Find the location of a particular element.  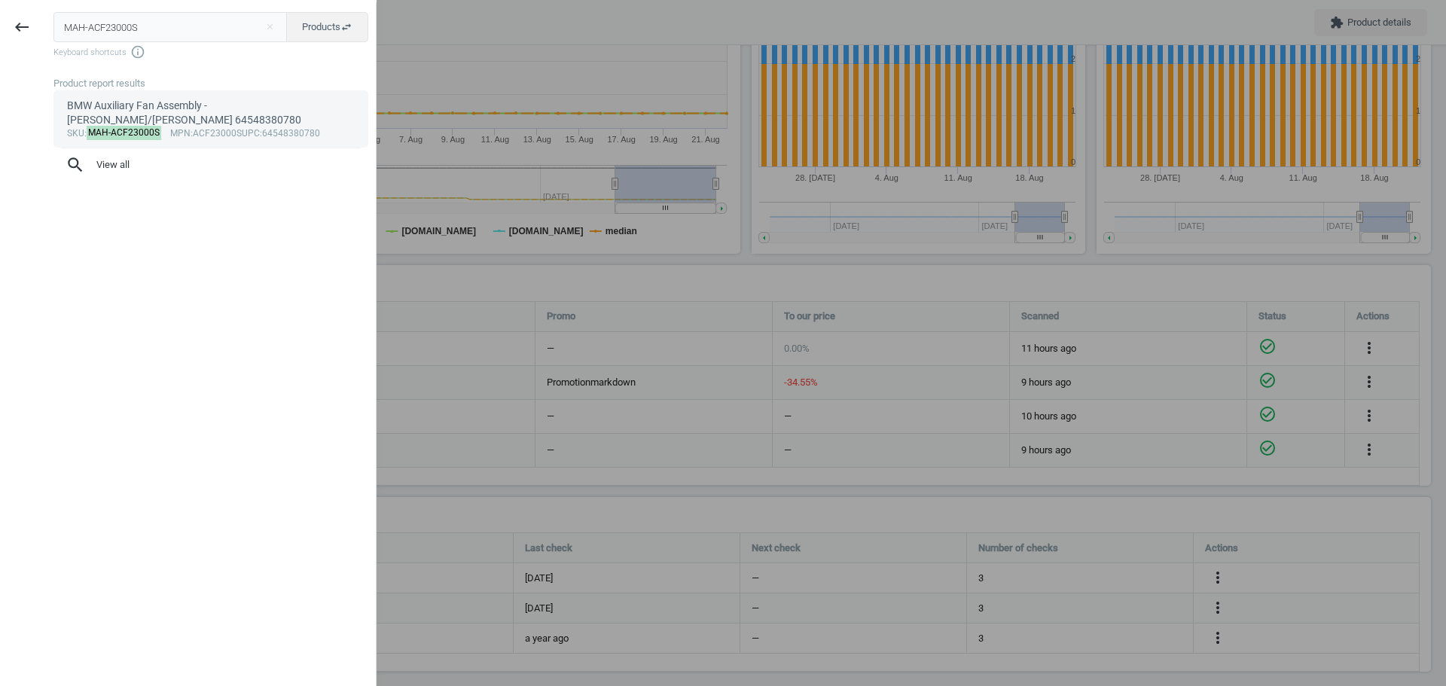

span: Products is located at coordinates (327, 27).